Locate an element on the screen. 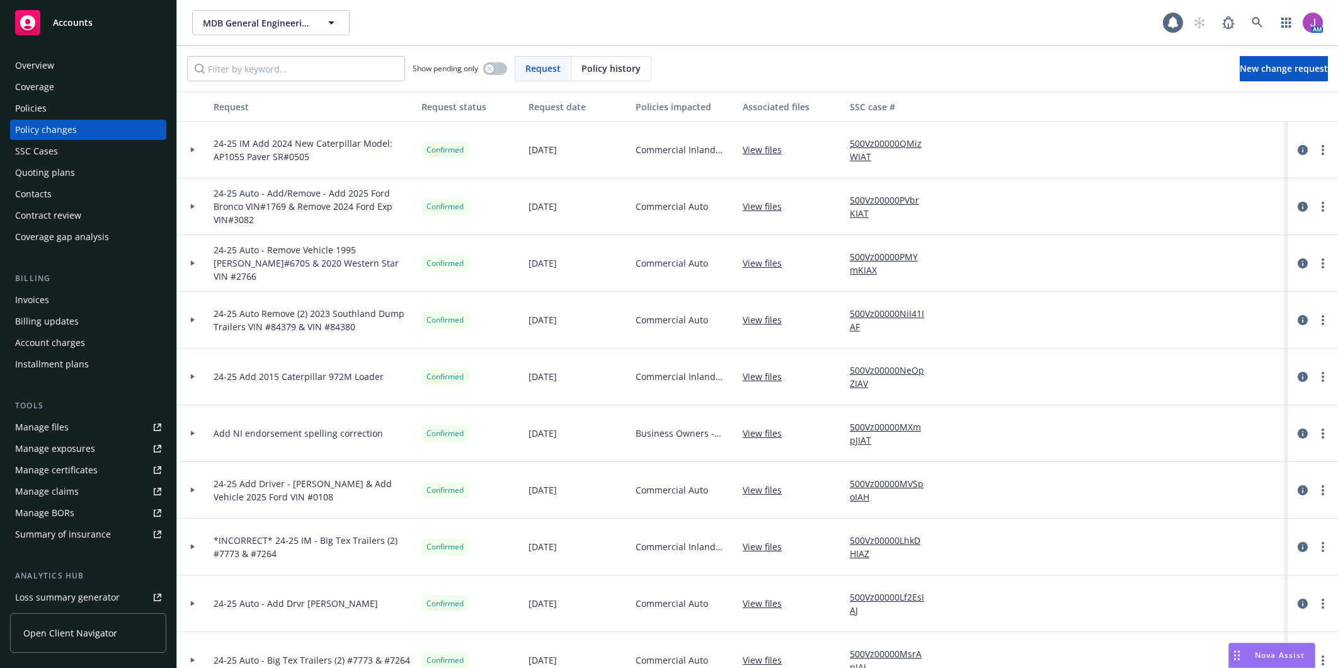  span: 24-25 Add 2015 Caterpillar 972M Loader is located at coordinates (299, 376).